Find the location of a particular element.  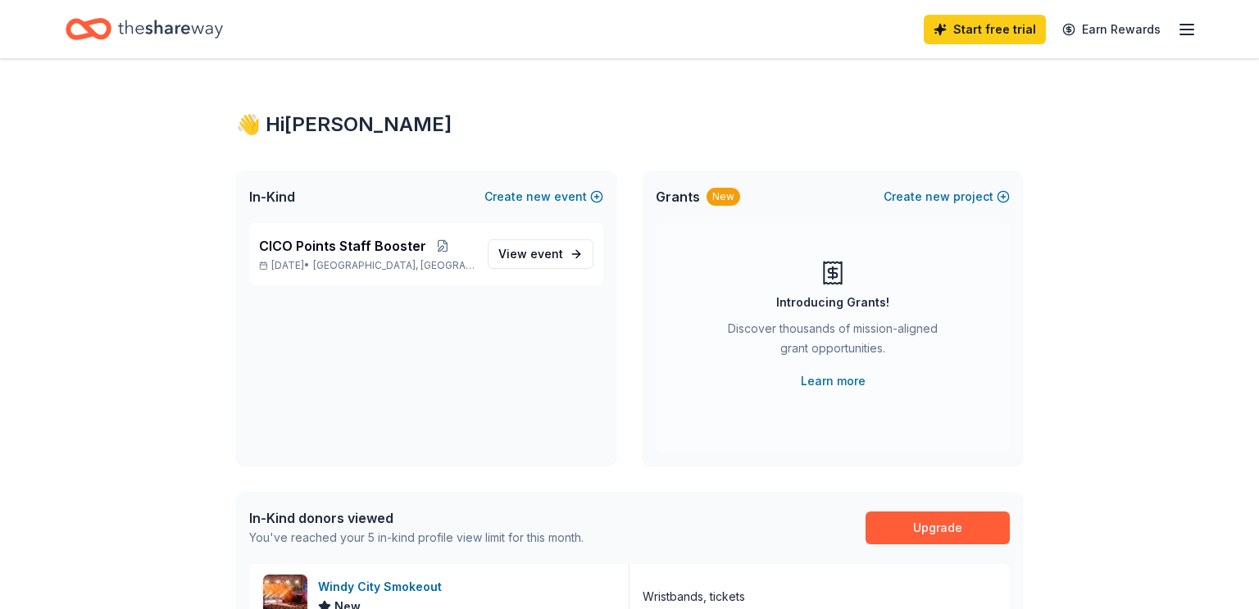

div: You've reached your 5 in-kind profile view limit for this month. is located at coordinates (416, 538).